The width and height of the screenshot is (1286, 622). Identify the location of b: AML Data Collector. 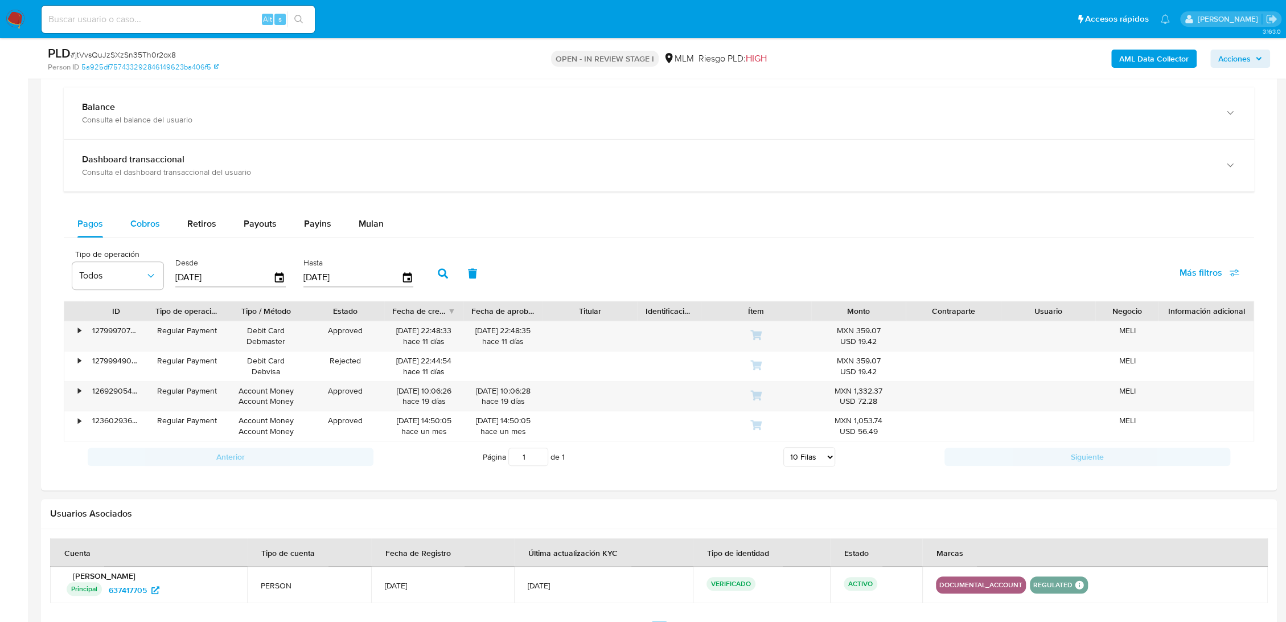
(1154, 59).